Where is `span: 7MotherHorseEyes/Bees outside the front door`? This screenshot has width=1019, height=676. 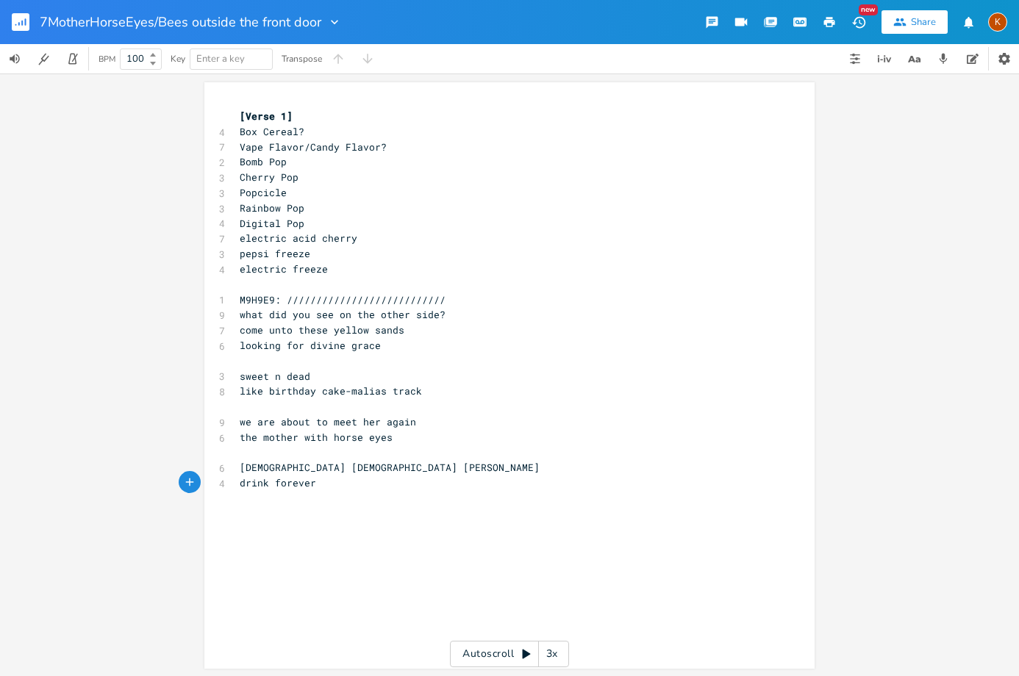
span: 7MotherHorseEyes/Bees outside the front door is located at coordinates (180, 22).